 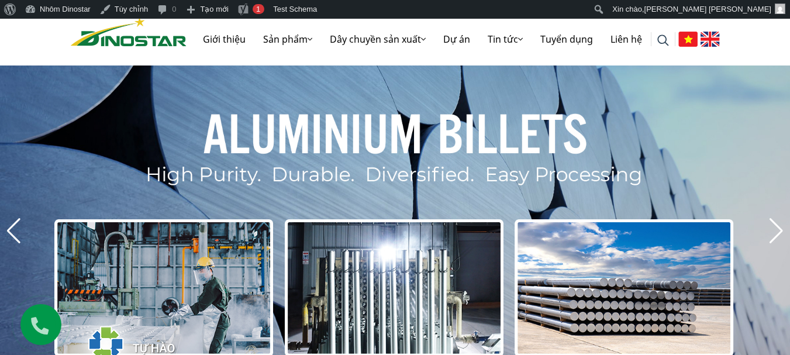 What do you see at coordinates (663, 40) in the screenshot?
I see `img: search` at bounding box center [663, 40].